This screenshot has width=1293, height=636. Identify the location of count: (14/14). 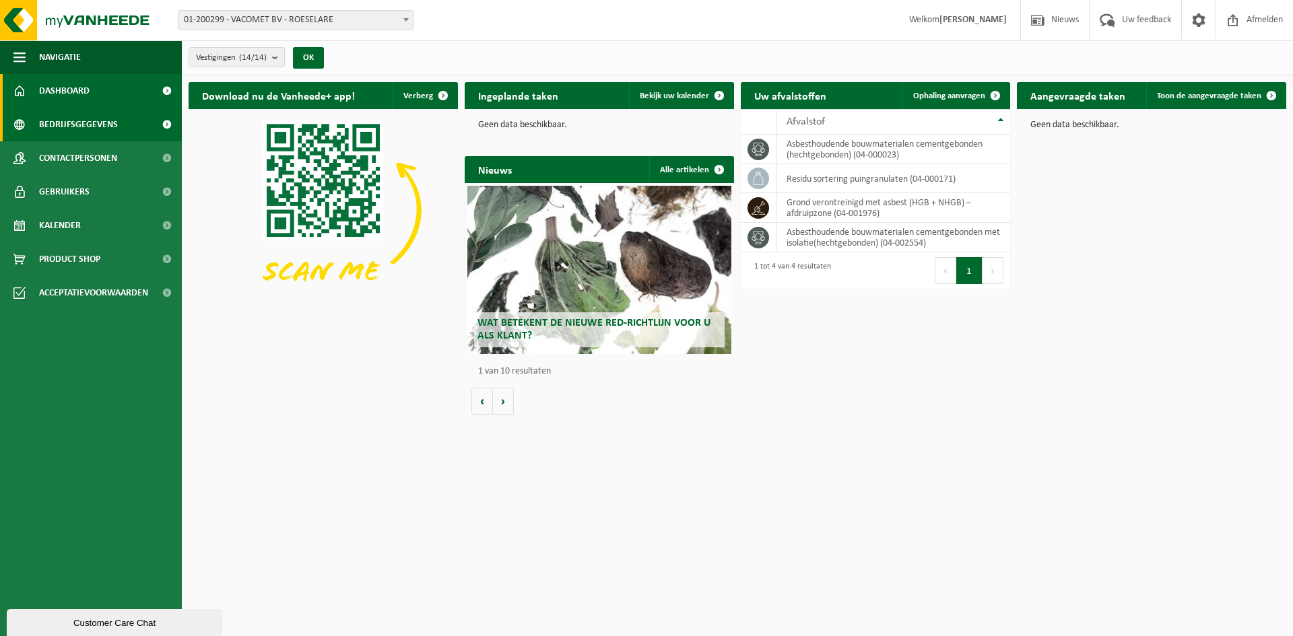
(252, 57).